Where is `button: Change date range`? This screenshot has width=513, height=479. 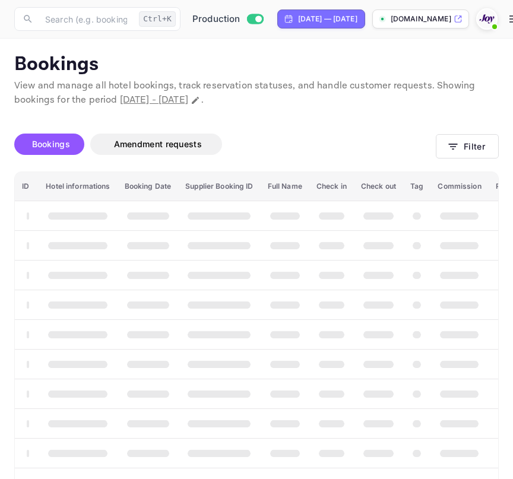
button: Change date range is located at coordinates (195, 100).